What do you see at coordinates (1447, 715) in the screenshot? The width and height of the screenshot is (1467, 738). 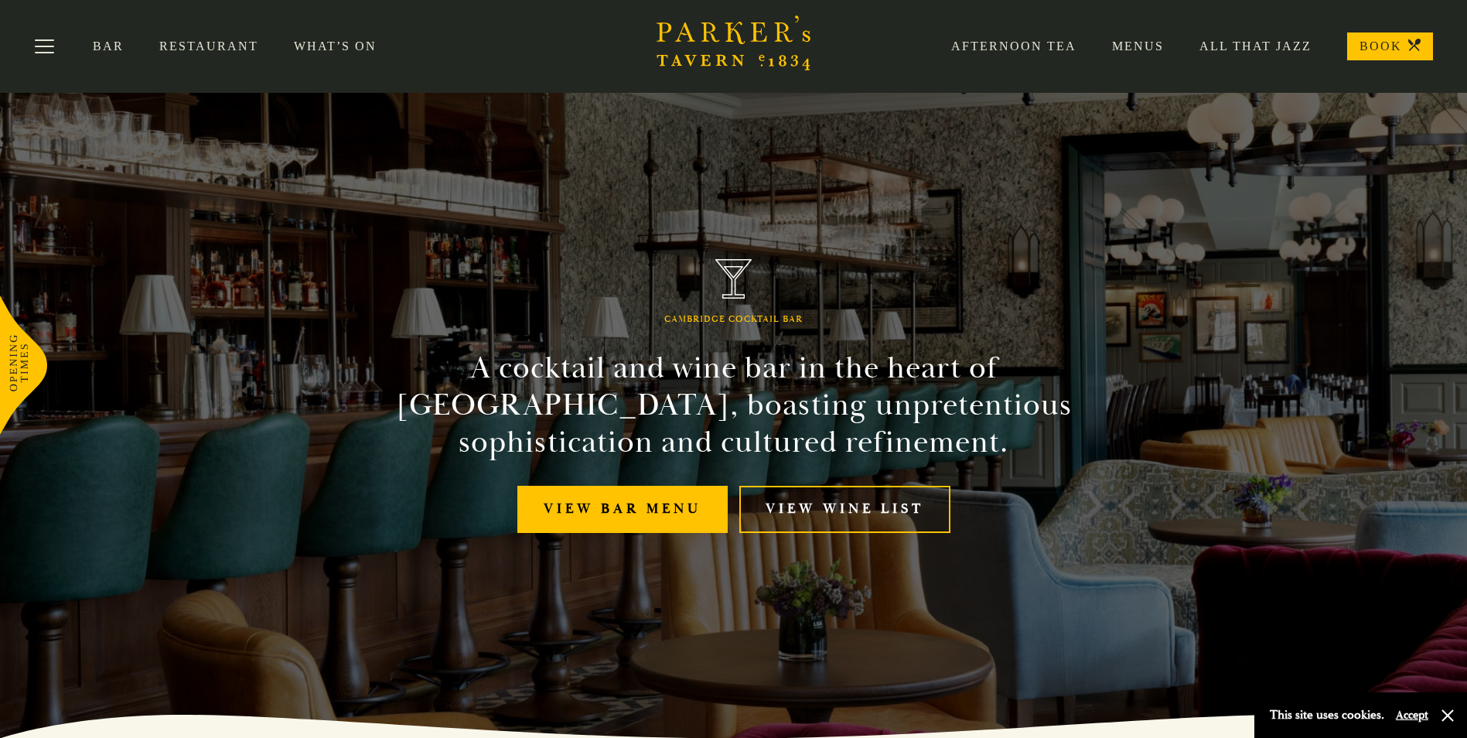 I see `button: Close and accept` at bounding box center [1447, 715].